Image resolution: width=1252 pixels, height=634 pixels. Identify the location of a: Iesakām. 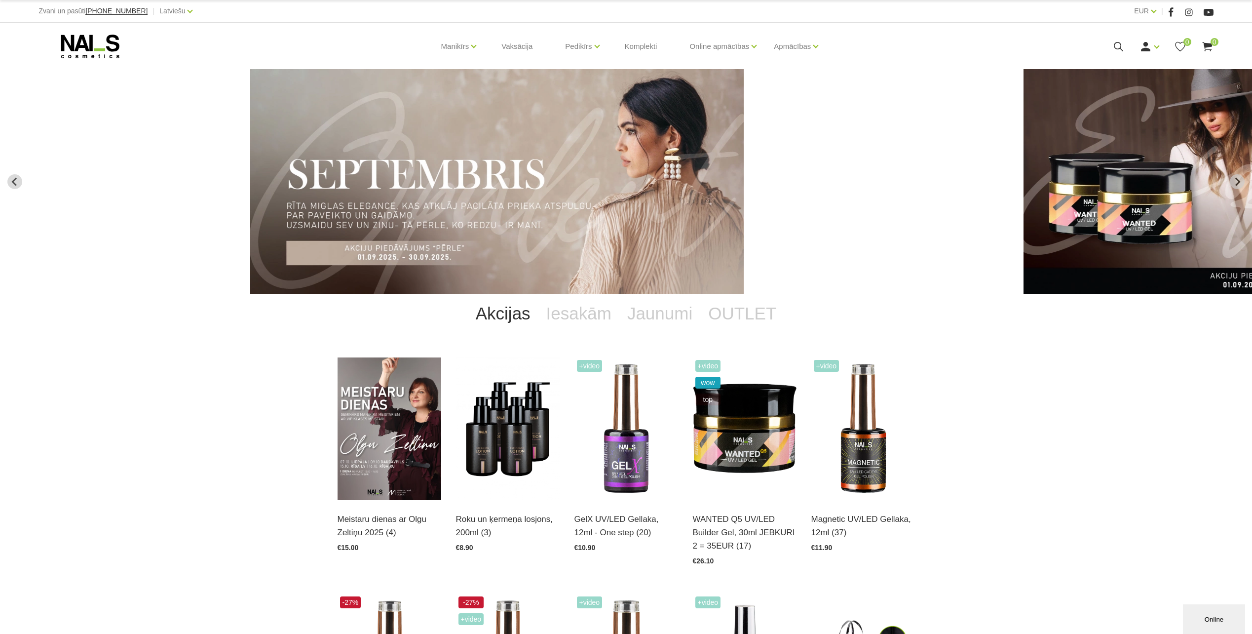
(579, 313).